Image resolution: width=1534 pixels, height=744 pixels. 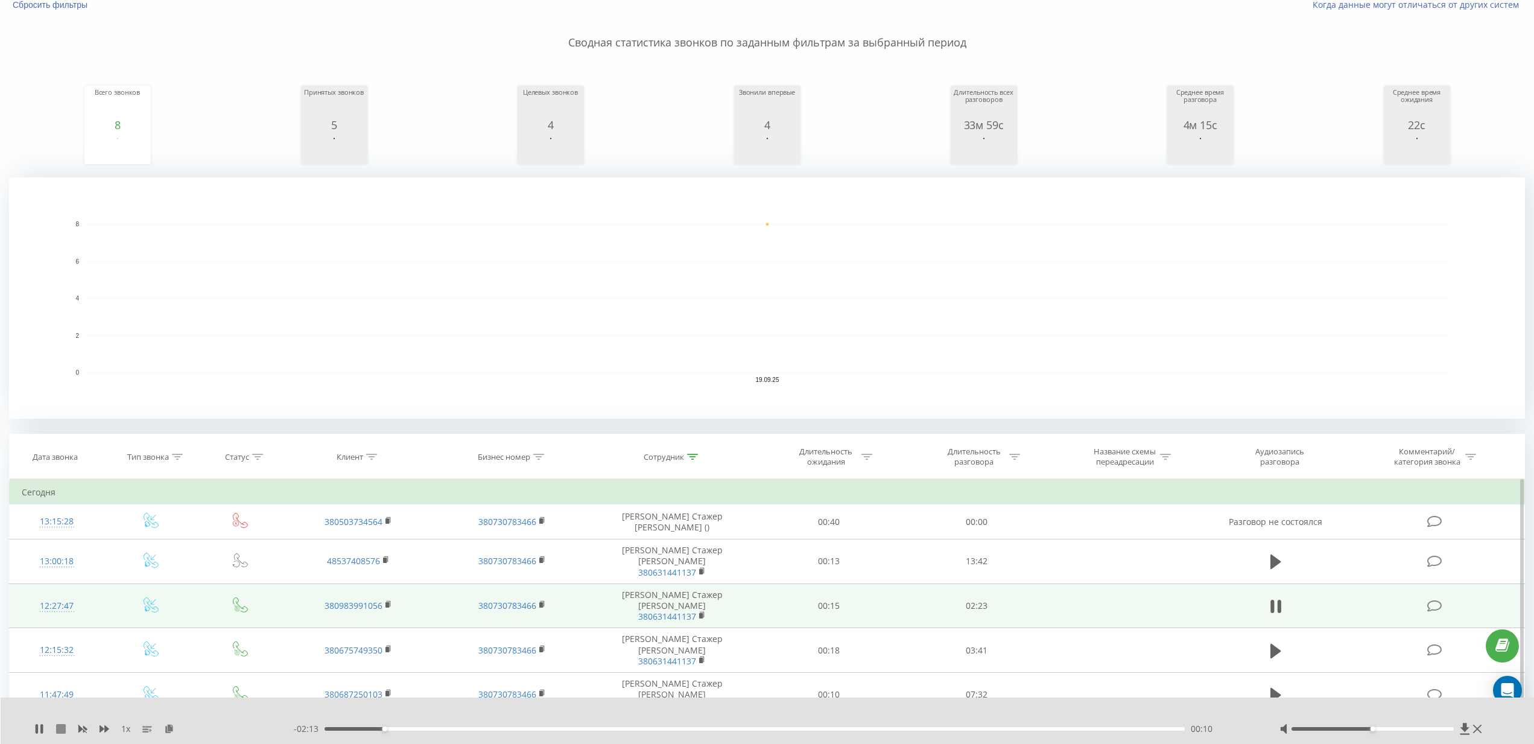 I want to click on div: Целевых звонков, so click(x=551, y=104).